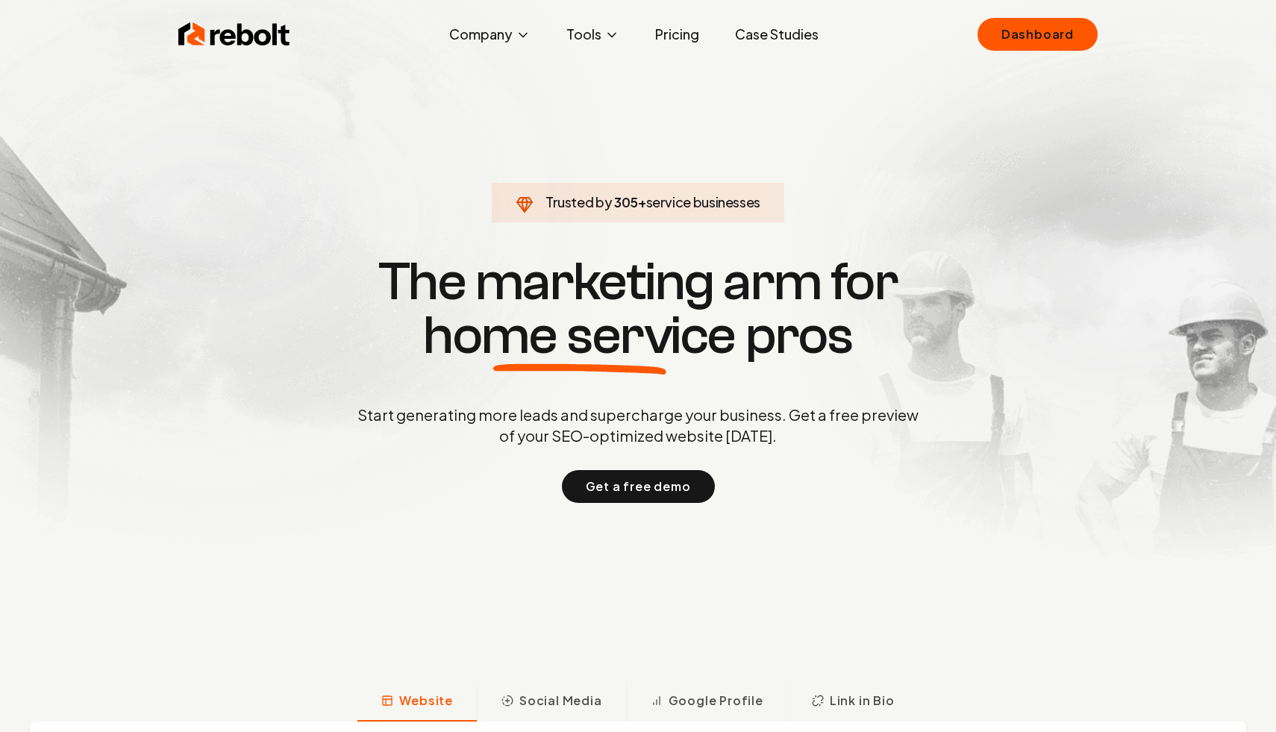  What do you see at coordinates (777, 34) in the screenshot?
I see `a: Case Studies` at bounding box center [777, 34].